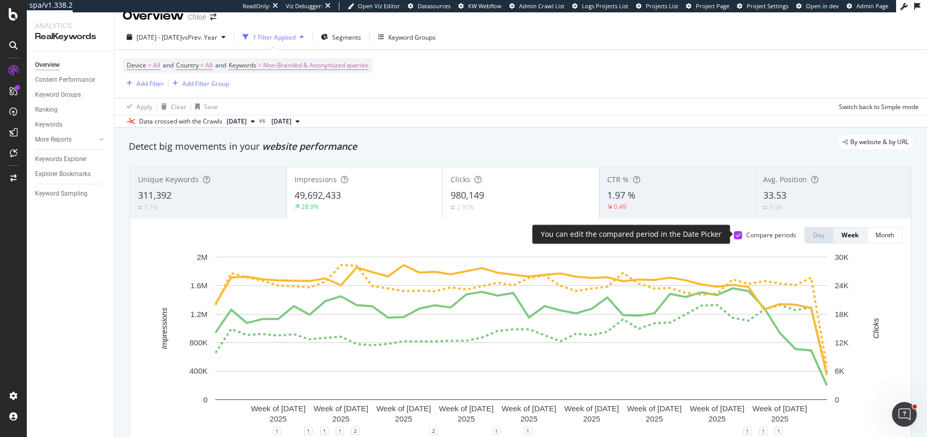 This screenshot has width=927, height=437. Describe the element at coordinates (304, 6) in the screenshot. I see `div: Viz Debugger:` at that location.